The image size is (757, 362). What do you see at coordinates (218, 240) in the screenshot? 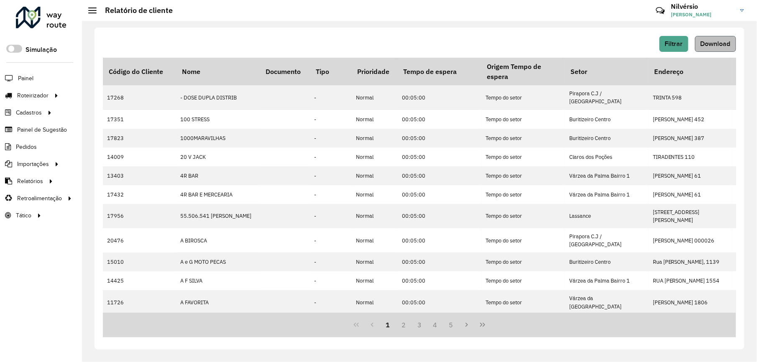
I see `td: A BIROSCA` at bounding box center [218, 240].